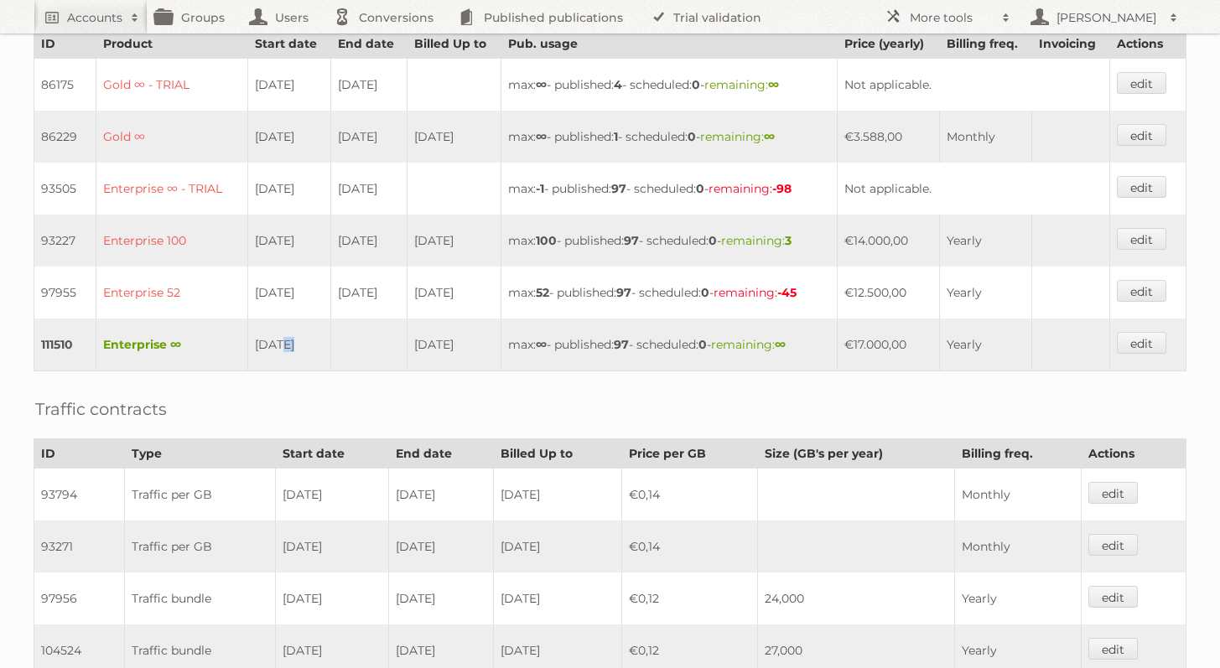  I want to click on td: 93271, so click(80, 547).